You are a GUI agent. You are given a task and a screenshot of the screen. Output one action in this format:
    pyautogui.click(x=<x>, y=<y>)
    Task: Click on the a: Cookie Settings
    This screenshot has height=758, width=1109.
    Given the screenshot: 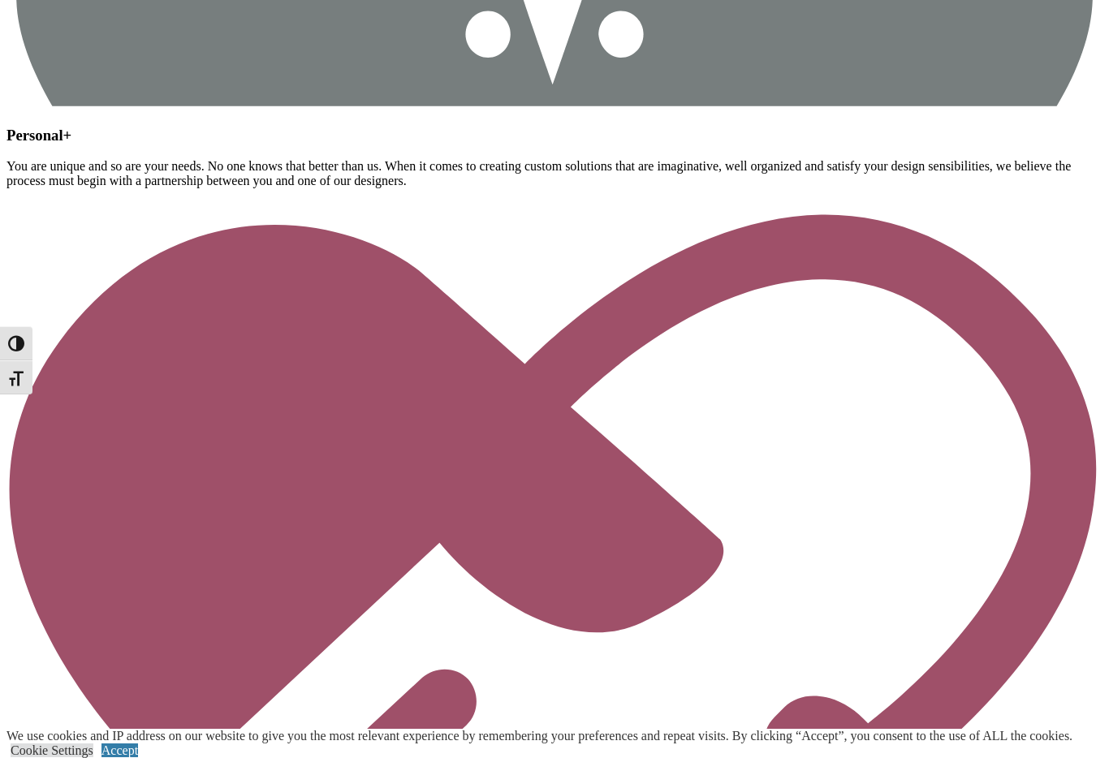 What is the action you would take?
    pyautogui.click(x=52, y=750)
    